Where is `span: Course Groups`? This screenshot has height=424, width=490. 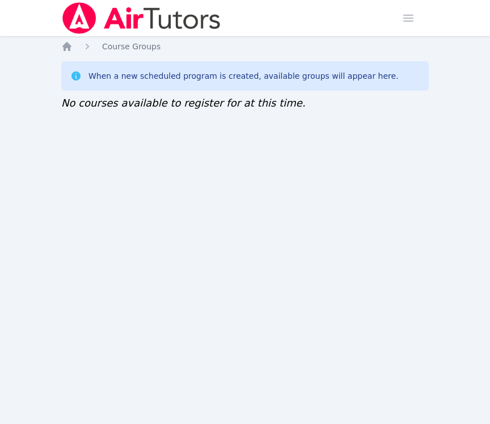 span: Course Groups is located at coordinates (131, 46).